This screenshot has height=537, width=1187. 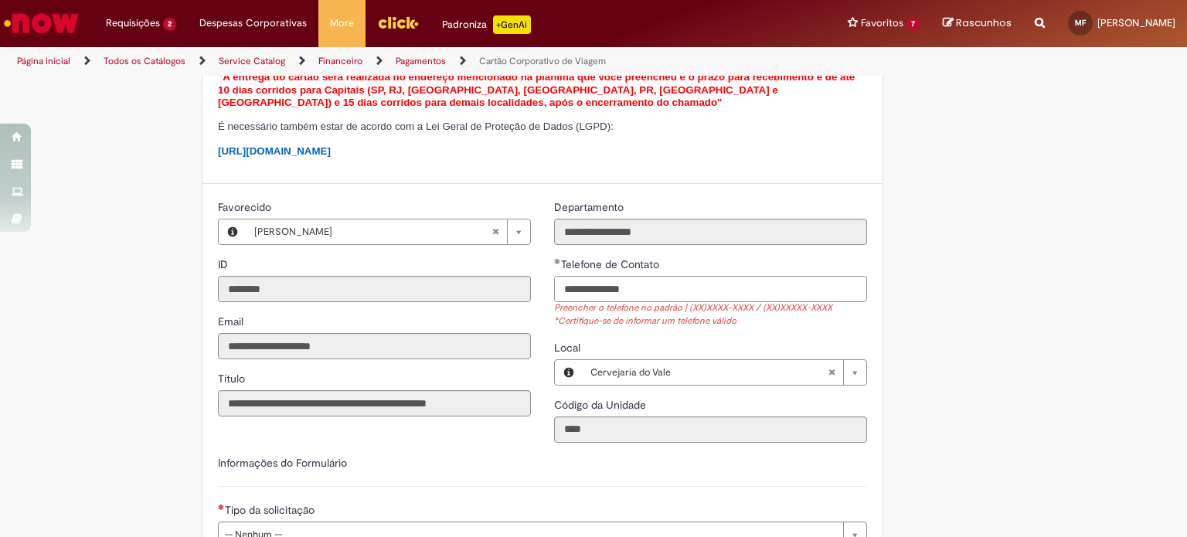 What do you see at coordinates (984, 22) in the screenshot?
I see `span: Rascunhos` at bounding box center [984, 22].